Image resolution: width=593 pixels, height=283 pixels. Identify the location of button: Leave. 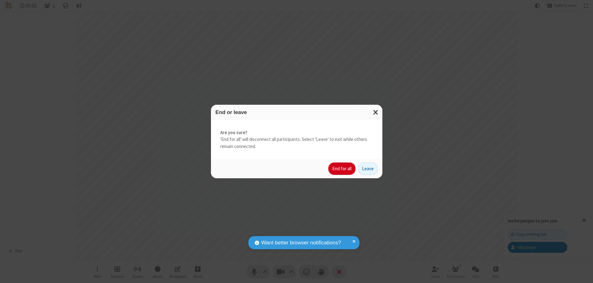
(368, 169).